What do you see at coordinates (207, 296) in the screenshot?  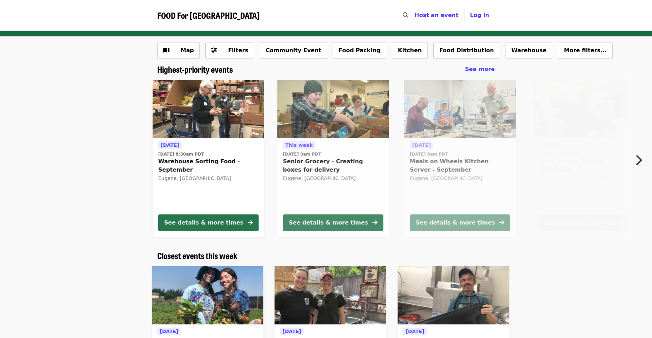 I see `img: Youth Farm organized by FOOD For Lane County` at bounding box center [207, 296].